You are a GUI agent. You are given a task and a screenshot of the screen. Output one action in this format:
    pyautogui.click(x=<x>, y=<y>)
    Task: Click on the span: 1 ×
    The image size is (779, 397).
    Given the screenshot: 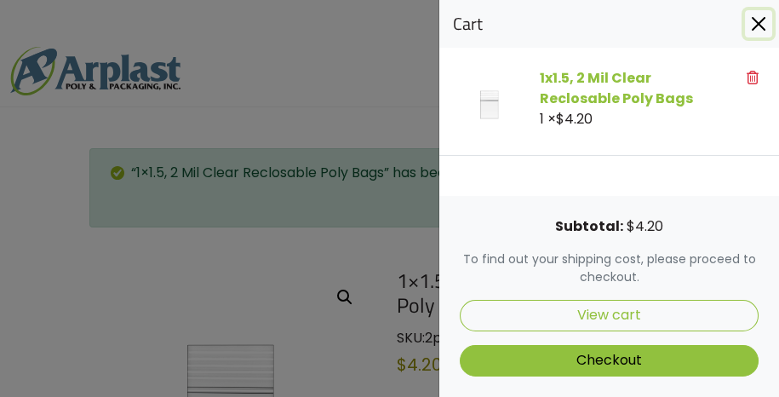 What is the action you would take?
    pyautogui.click(x=566, y=118)
    